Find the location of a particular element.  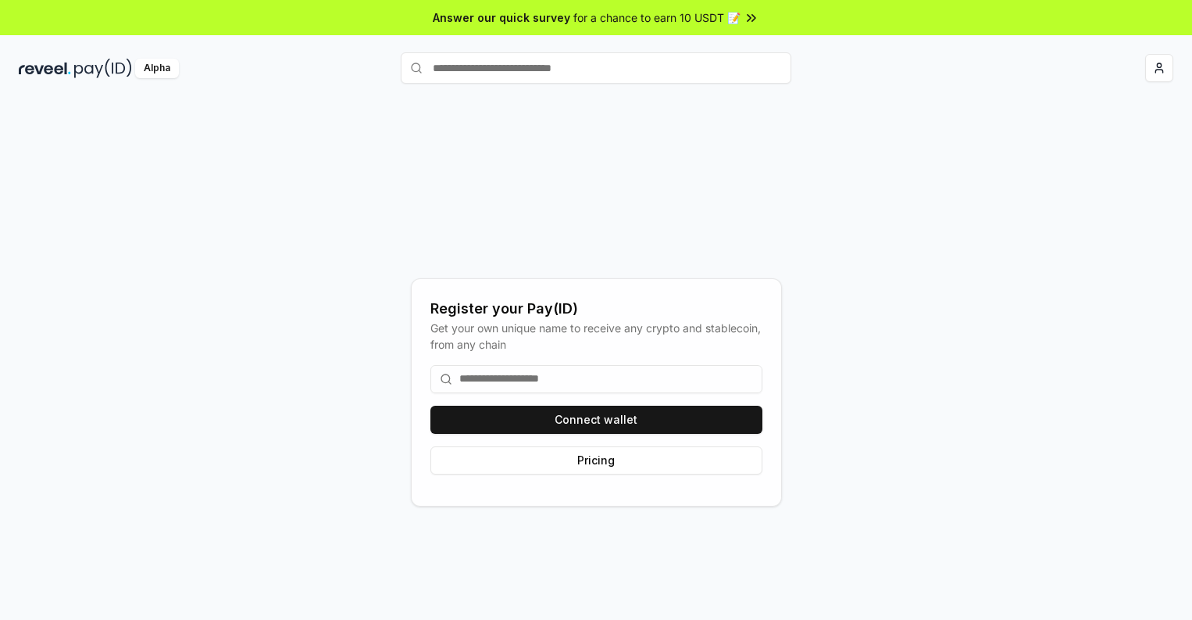

button: Connect wallet is located at coordinates (596, 420).